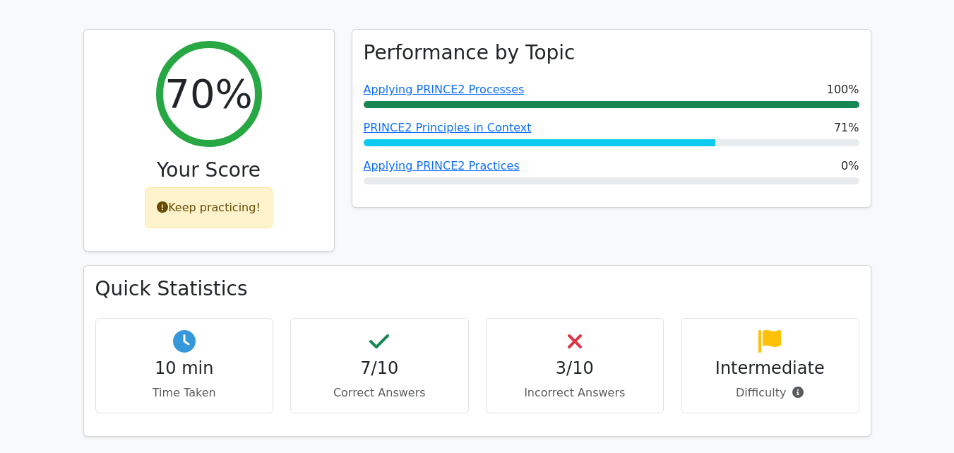 Image resolution: width=954 pixels, height=453 pixels. Describe the element at coordinates (847, 128) in the screenshot. I see `span: 71%` at that location.